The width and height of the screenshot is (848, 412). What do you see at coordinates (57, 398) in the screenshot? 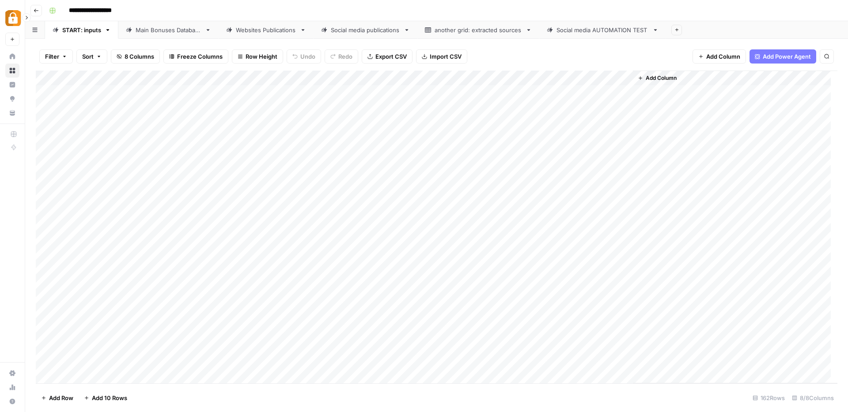
I see `button: Add Row` at bounding box center [57, 398].